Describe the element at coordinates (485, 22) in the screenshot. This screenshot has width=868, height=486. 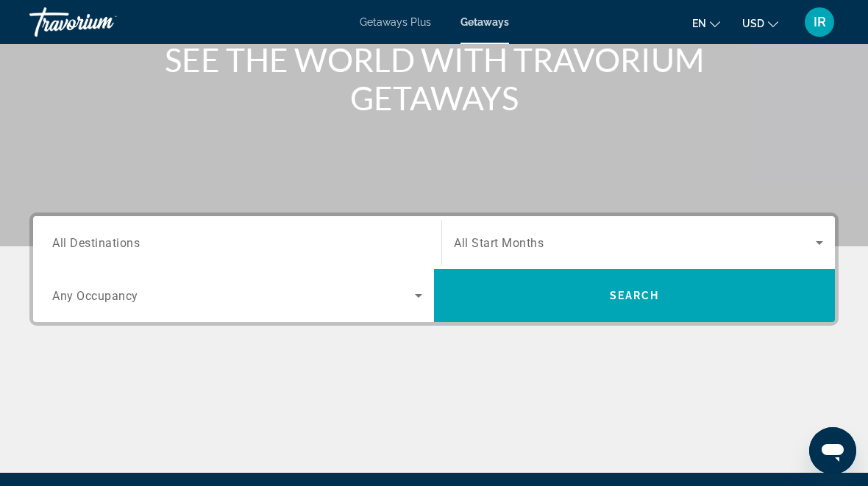
I see `span: Getaways` at that location.